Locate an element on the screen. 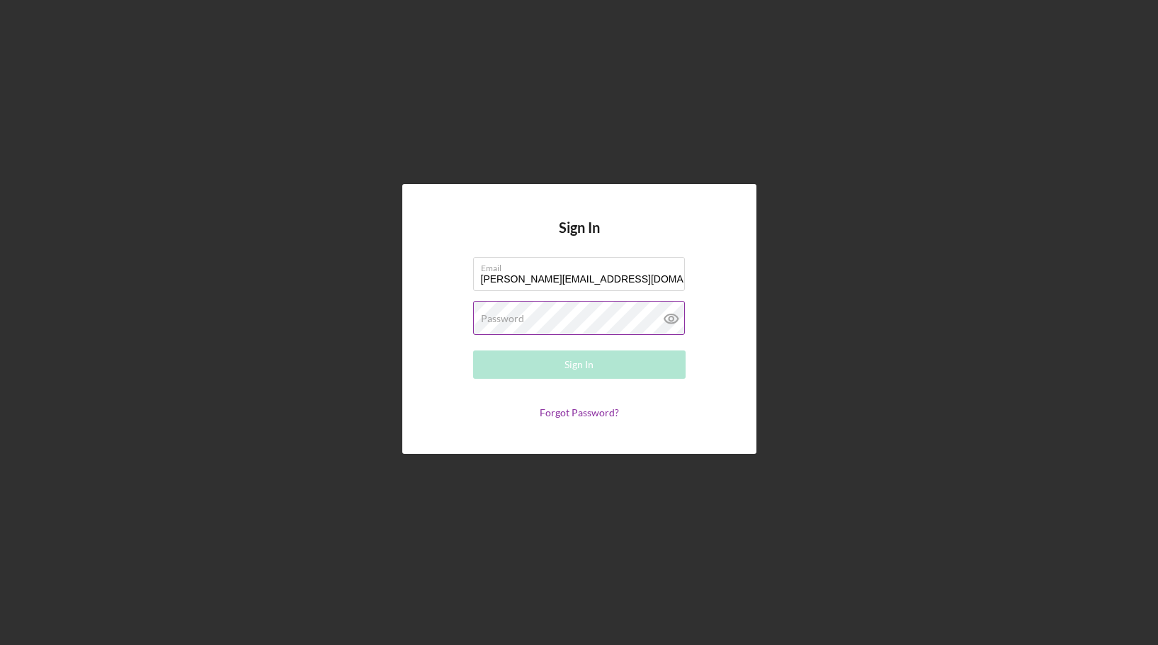  h4: Sign In is located at coordinates (579, 238).